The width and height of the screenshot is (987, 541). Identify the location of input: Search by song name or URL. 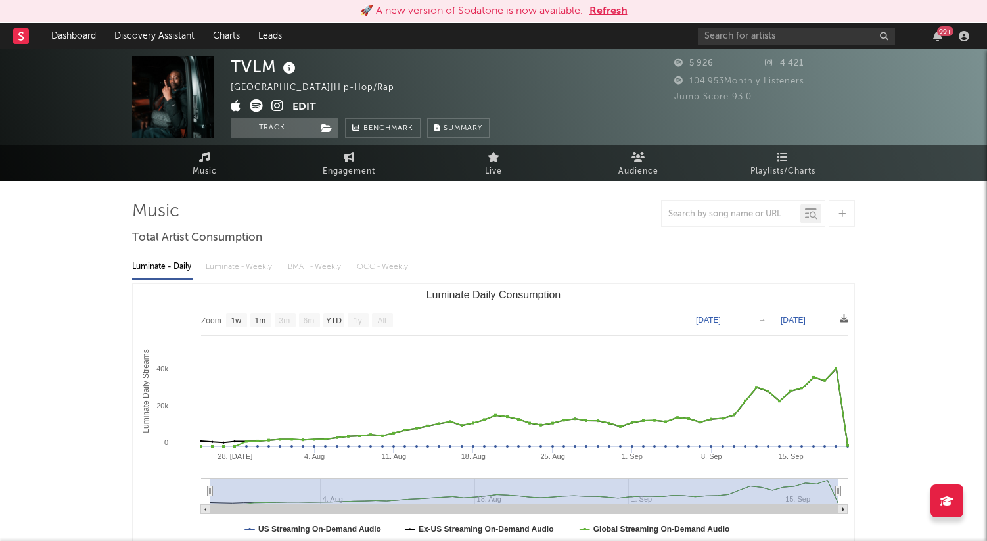
(731, 214).